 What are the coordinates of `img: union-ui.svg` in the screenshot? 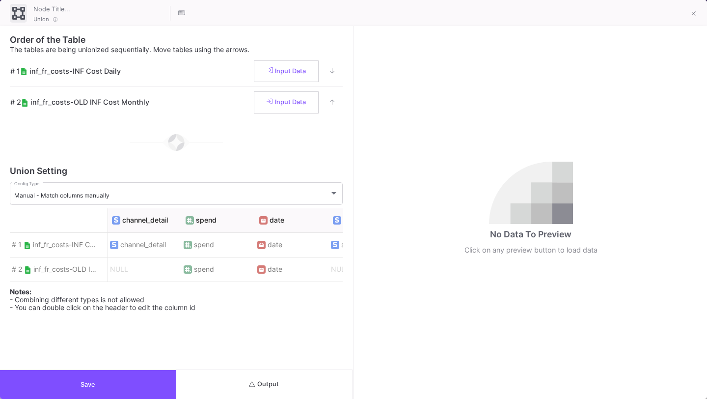 It's located at (19, 13).